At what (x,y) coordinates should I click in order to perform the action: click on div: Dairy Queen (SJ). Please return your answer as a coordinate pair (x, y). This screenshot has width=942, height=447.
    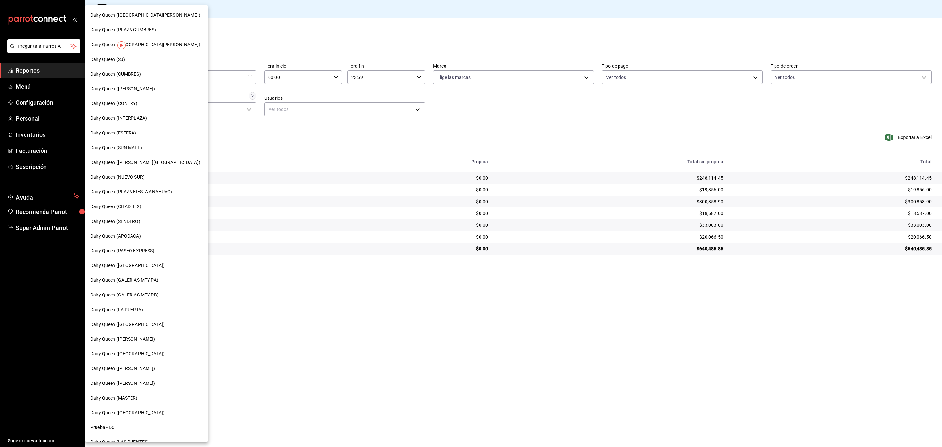
    Looking at the image, I should click on (146, 59).